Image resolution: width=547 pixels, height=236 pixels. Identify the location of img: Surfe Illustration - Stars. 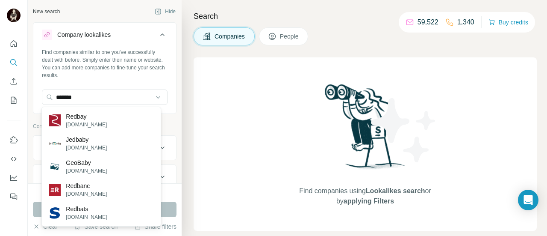
(404, 130).